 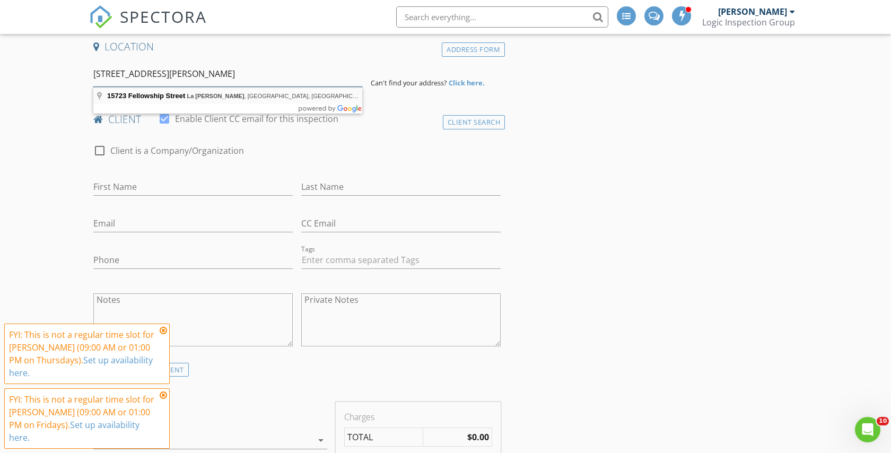 I want to click on span: 15723, so click(x=117, y=95).